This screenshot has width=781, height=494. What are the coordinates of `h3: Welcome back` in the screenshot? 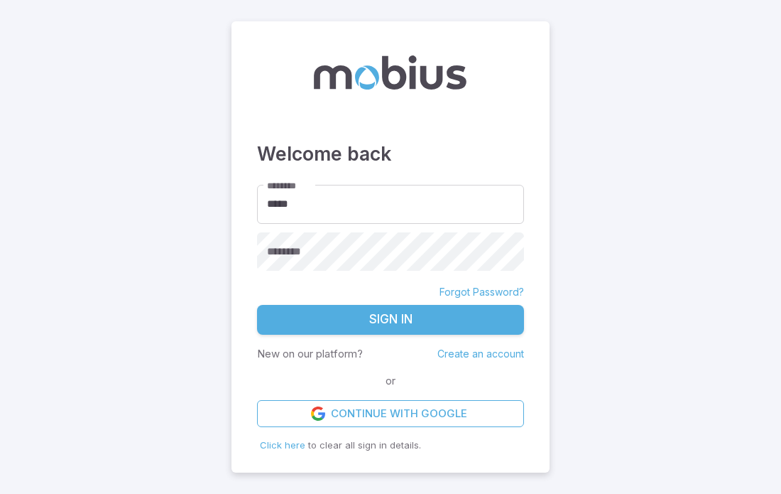 It's located at (391, 153).